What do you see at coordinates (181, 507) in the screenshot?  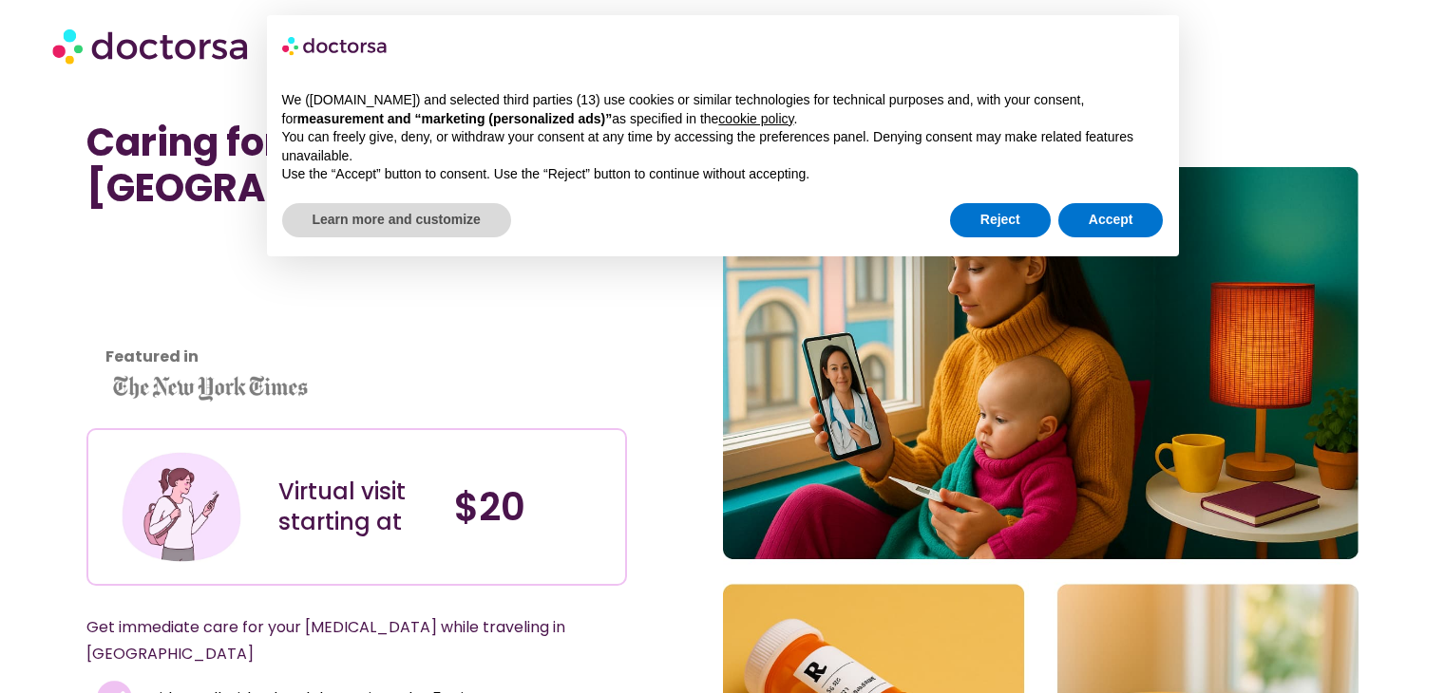 I see `img: Illustration depicting a young woman in a casual outfit, engaged with her smartphone. She has a p...` at bounding box center [181, 507].